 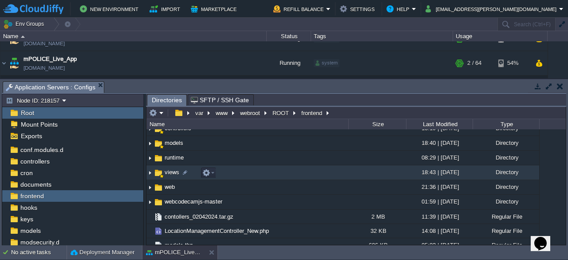 What do you see at coordinates (358, 9) in the screenshot?
I see `button: Settings` at bounding box center [358, 9].